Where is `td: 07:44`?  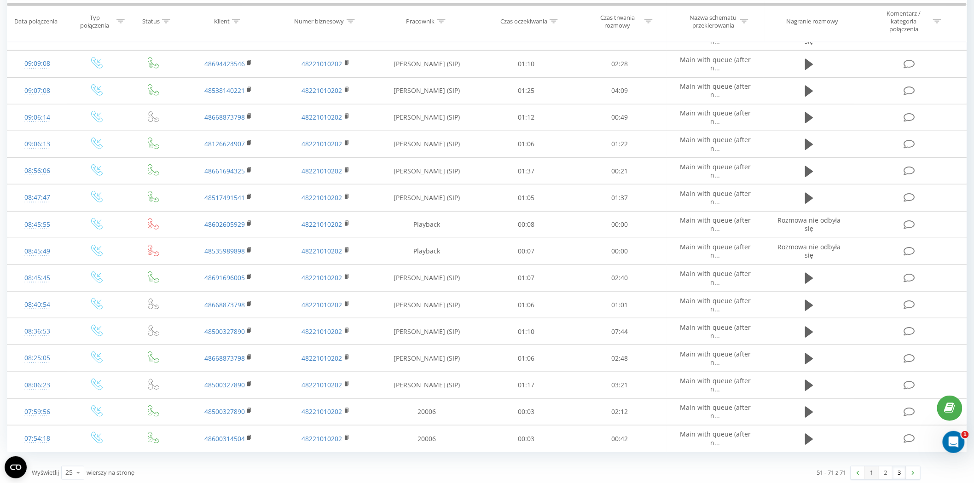 td: 07:44 is located at coordinates (620, 332).